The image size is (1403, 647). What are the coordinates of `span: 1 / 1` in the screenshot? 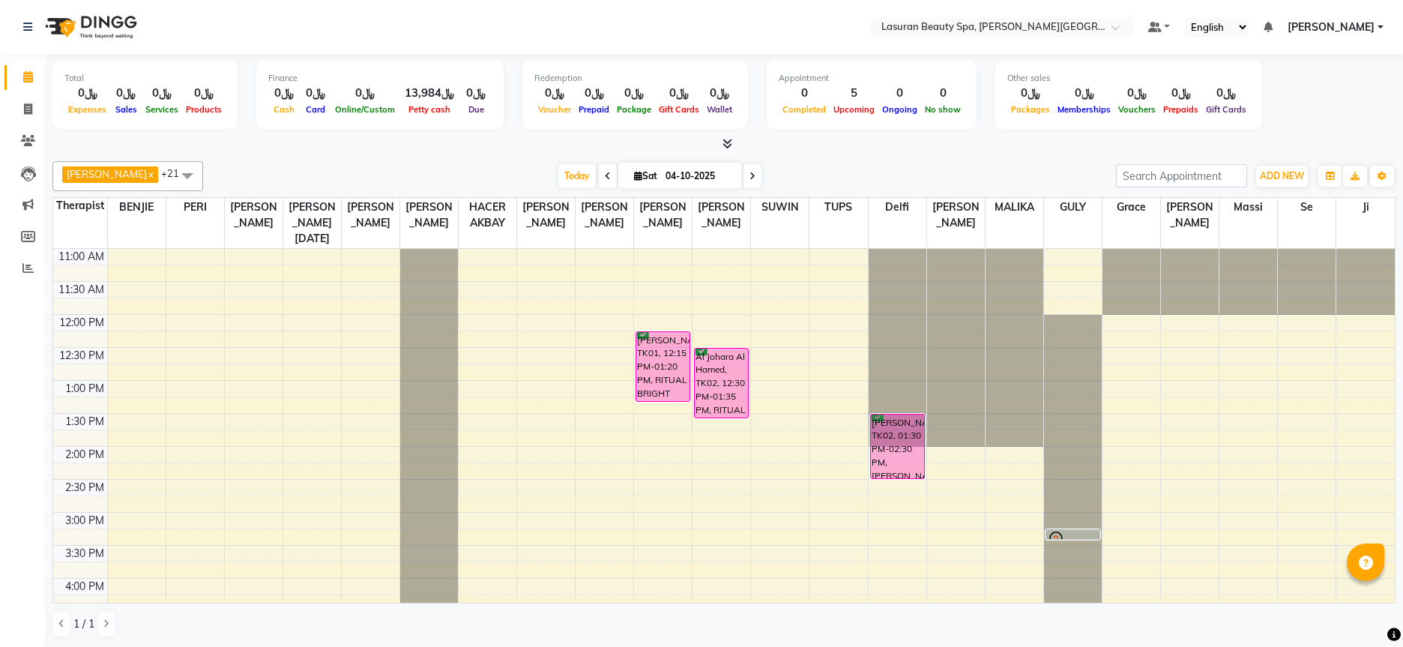 It's located at (84, 624).